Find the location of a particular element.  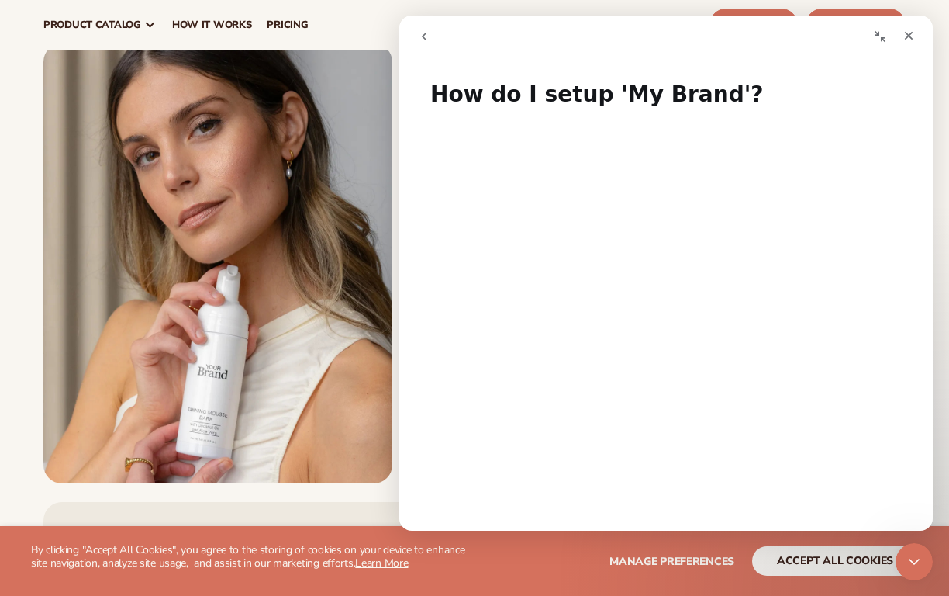

a: Wholesale is located at coordinates (855, 25).